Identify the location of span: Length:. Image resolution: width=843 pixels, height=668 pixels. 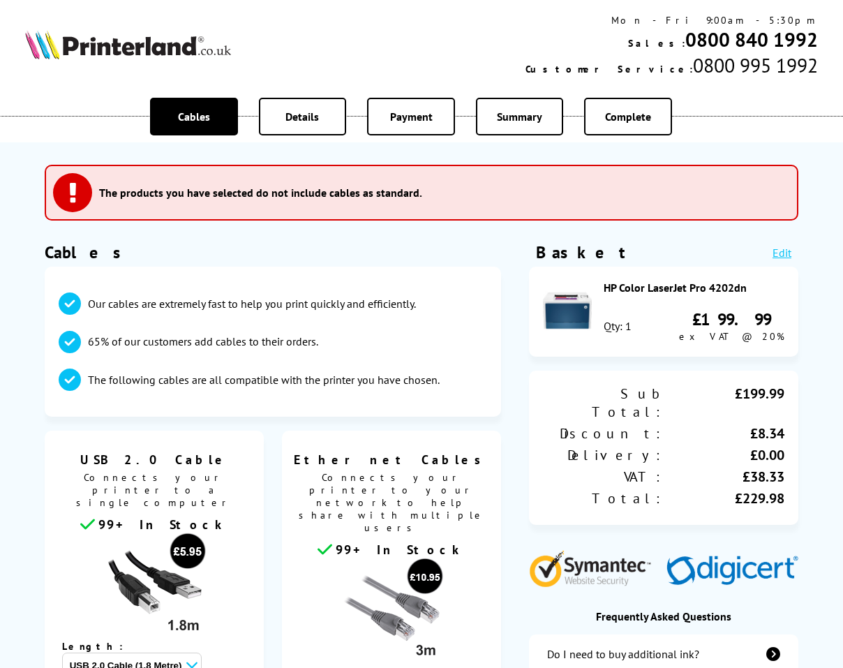
(99, 646).